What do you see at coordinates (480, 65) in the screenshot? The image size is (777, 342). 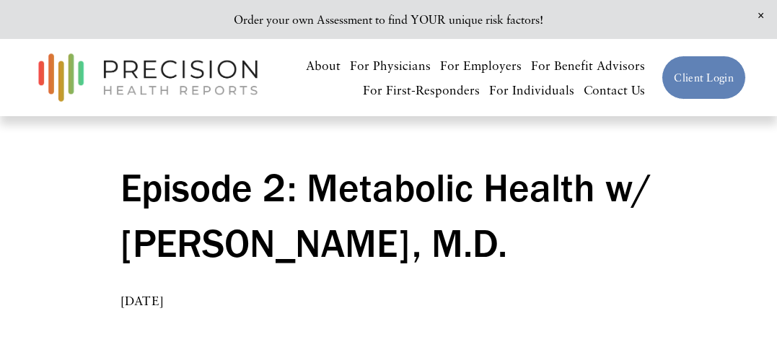 I see `a: For Employers` at bounding box center [480, 65].